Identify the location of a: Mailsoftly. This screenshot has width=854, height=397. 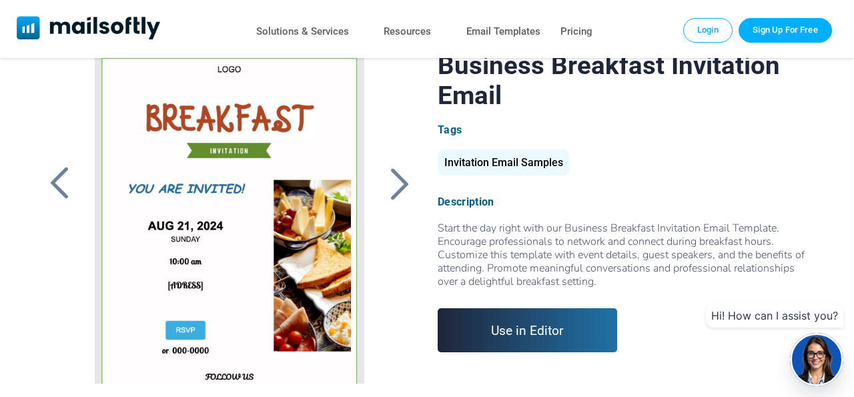
(88, 29).